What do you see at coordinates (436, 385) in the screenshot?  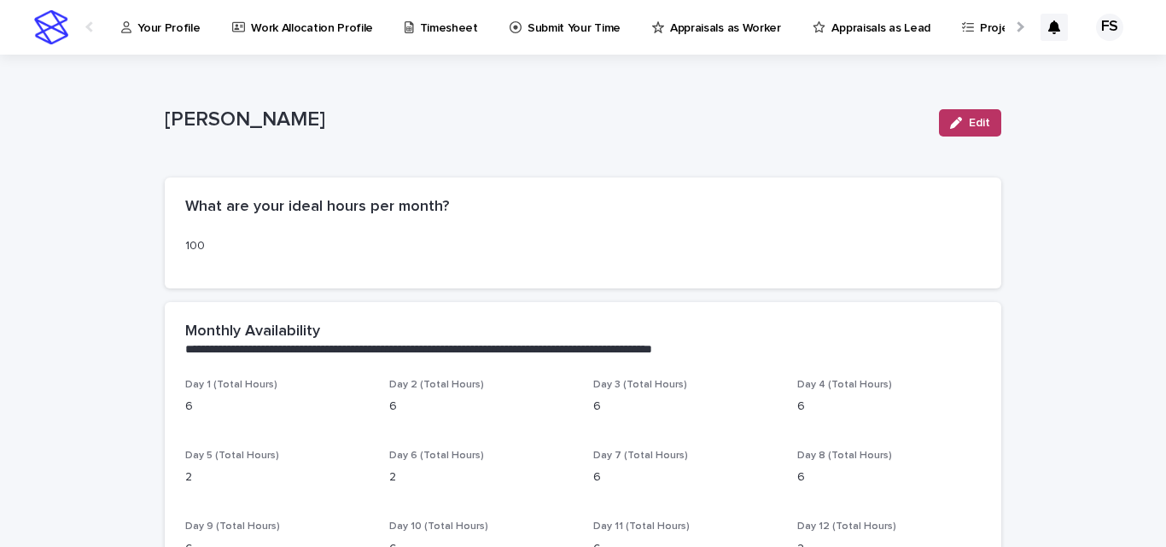 I see `span: Day 2 (Total Hours)` at bounding box center [436, 385].